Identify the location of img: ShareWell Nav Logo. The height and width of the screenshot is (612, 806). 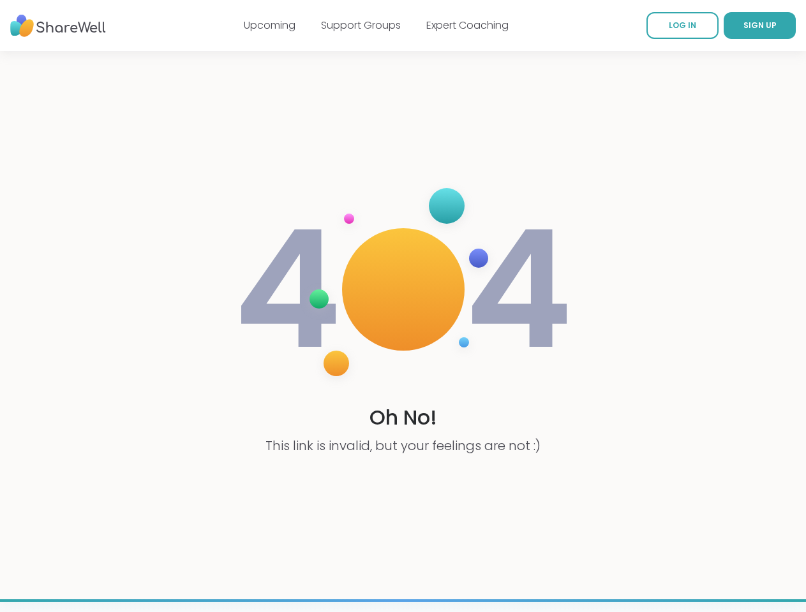
(58, 26).